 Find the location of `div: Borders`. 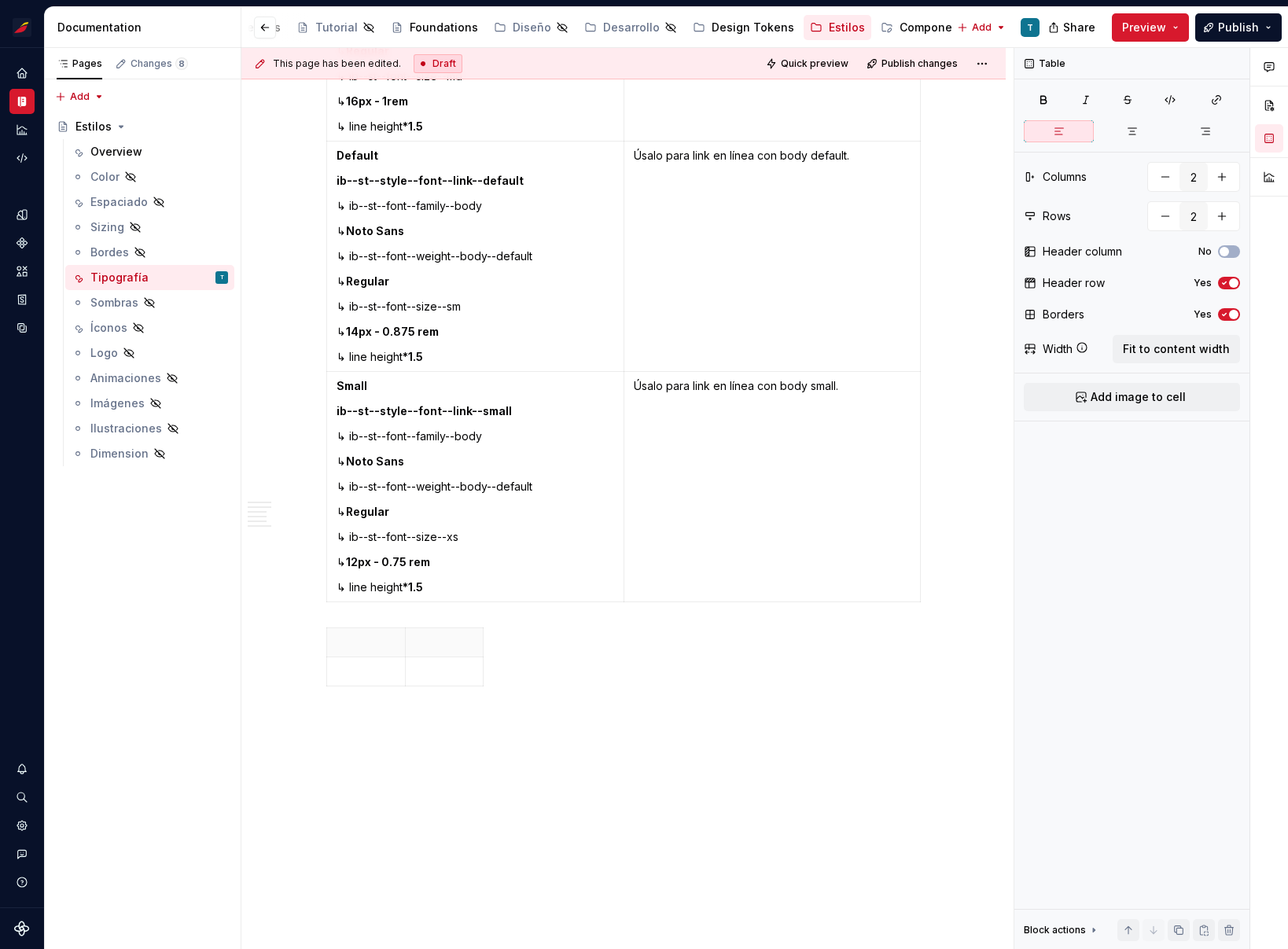

div: Borders is located at coordinates (1063, 314).